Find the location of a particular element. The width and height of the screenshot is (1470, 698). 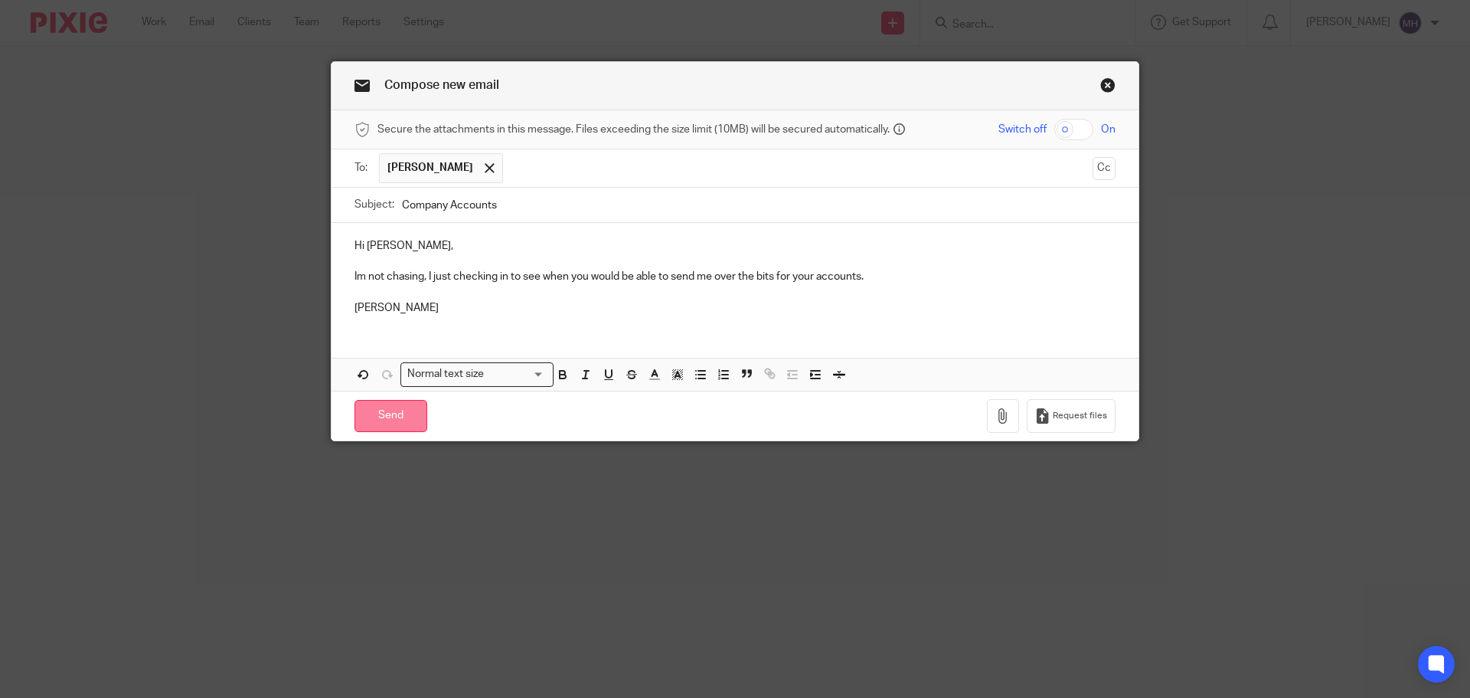

button: Cc is located at coordinates (1104, 168).